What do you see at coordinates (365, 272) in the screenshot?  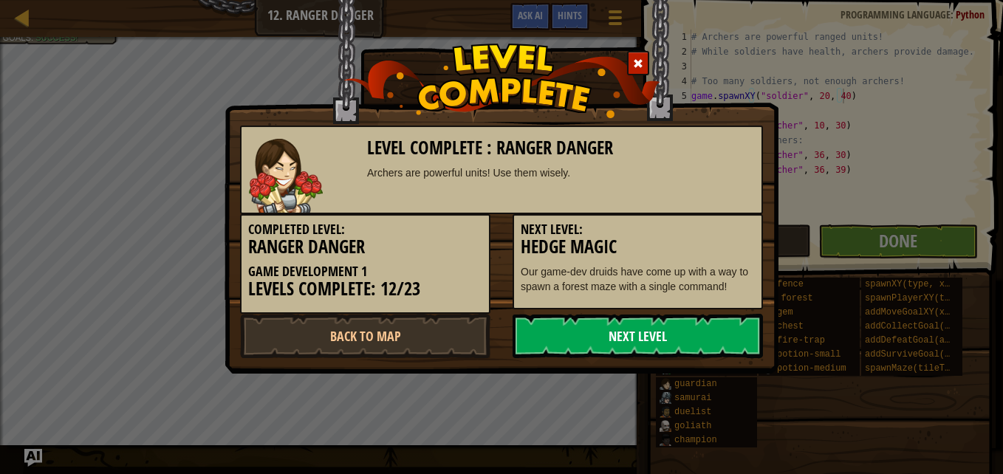 I see `h5: Game Development 1` at bounding box center [365, 272].